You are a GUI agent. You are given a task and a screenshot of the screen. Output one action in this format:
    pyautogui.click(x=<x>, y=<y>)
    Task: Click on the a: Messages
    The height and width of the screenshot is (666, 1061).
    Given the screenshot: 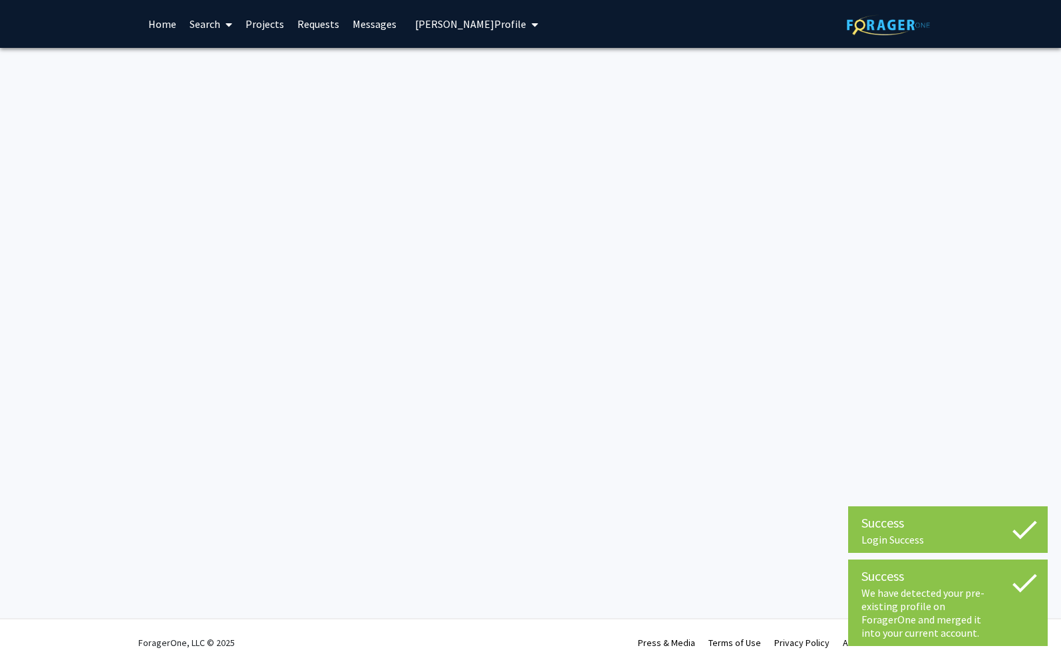 What is the action you would take?
    pyautogui.click(x=374, y=24)
    